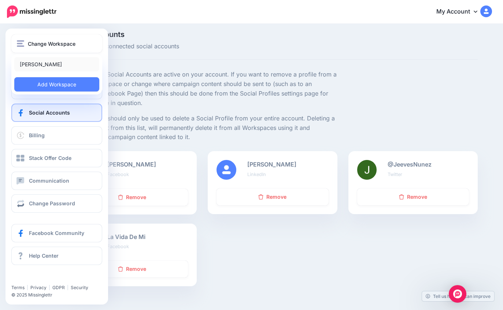  What do you see at coordinates (57, 204) in the screenshot?
I see `a: Change Password` at bounding box center [57, 204].